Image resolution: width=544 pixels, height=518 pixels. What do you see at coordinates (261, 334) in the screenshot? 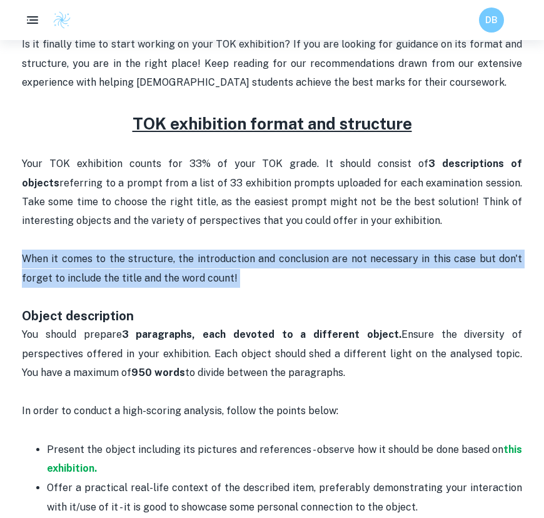
I see `strong: 3 paragraphs, each devoted to a different object.` at bounding box center [261, 334].